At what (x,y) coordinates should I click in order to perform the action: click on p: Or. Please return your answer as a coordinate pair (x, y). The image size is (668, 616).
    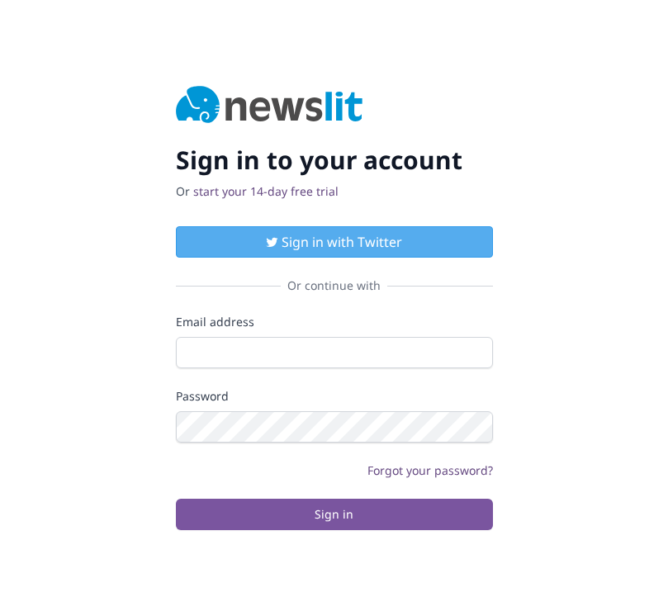
    Looking at the image, I should click on (334, 191).